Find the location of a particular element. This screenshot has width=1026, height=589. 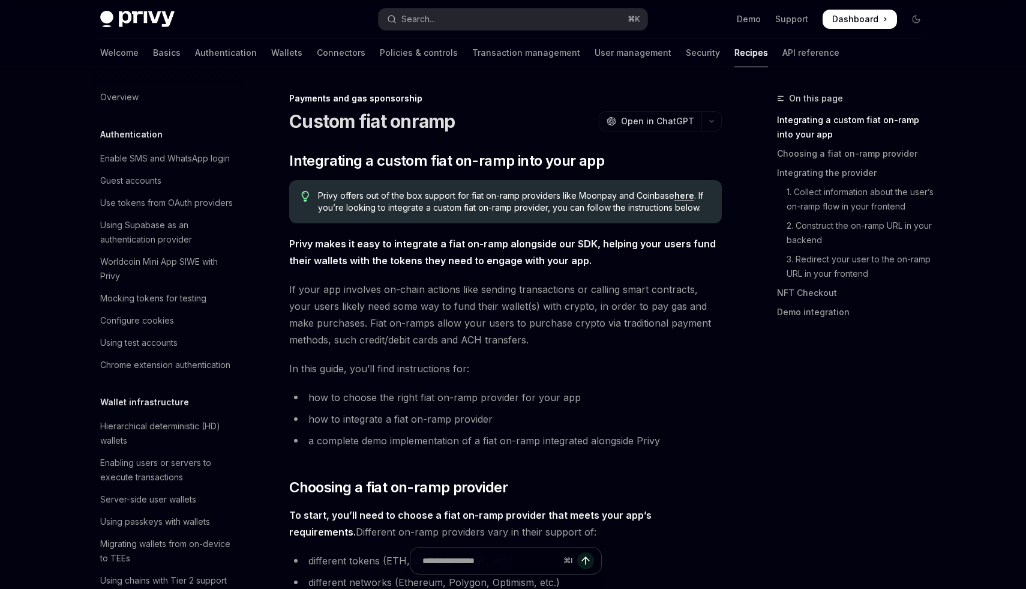

input: Ask a question... is located at coordinates (490, 560).